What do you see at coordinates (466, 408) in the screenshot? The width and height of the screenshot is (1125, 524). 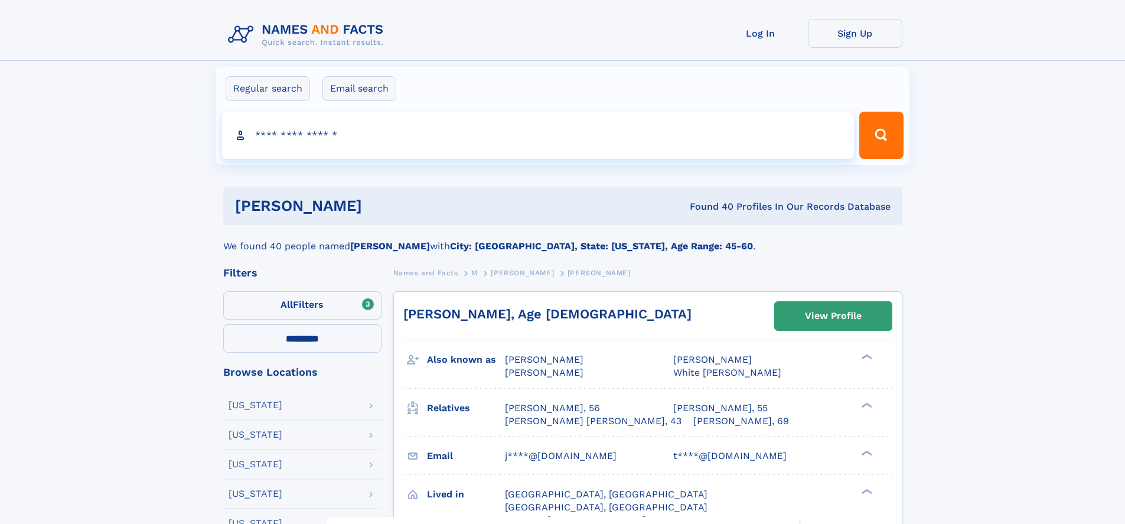 I see `h3: Relatives` at bounding box center [466, 408].